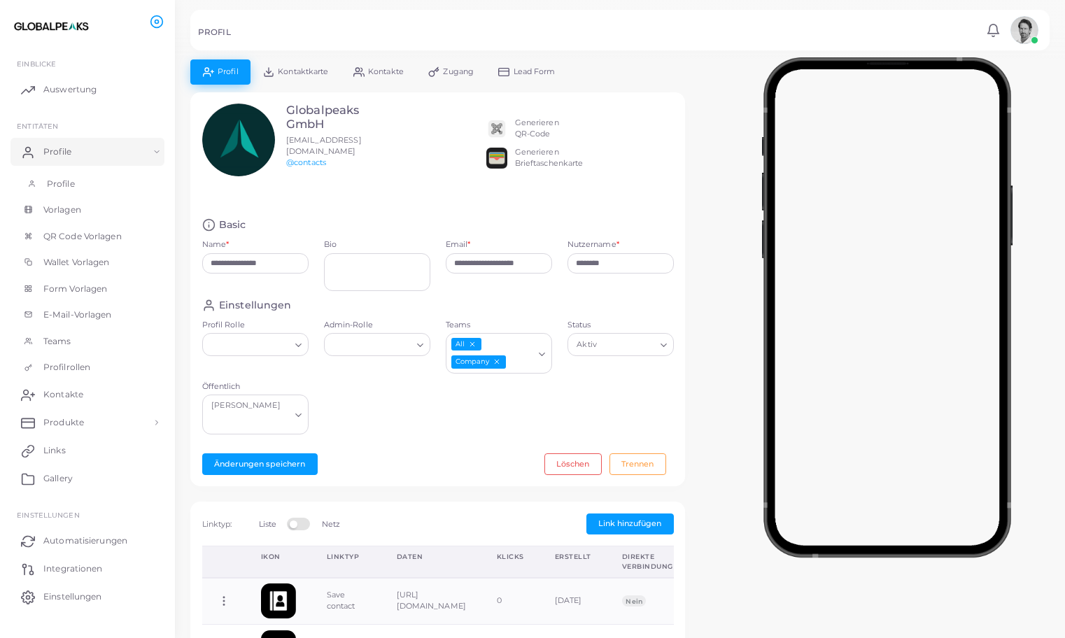 The width and height of the screenshot is (1065, 638). I want to click on label: Nutzername, so click(593, 245).